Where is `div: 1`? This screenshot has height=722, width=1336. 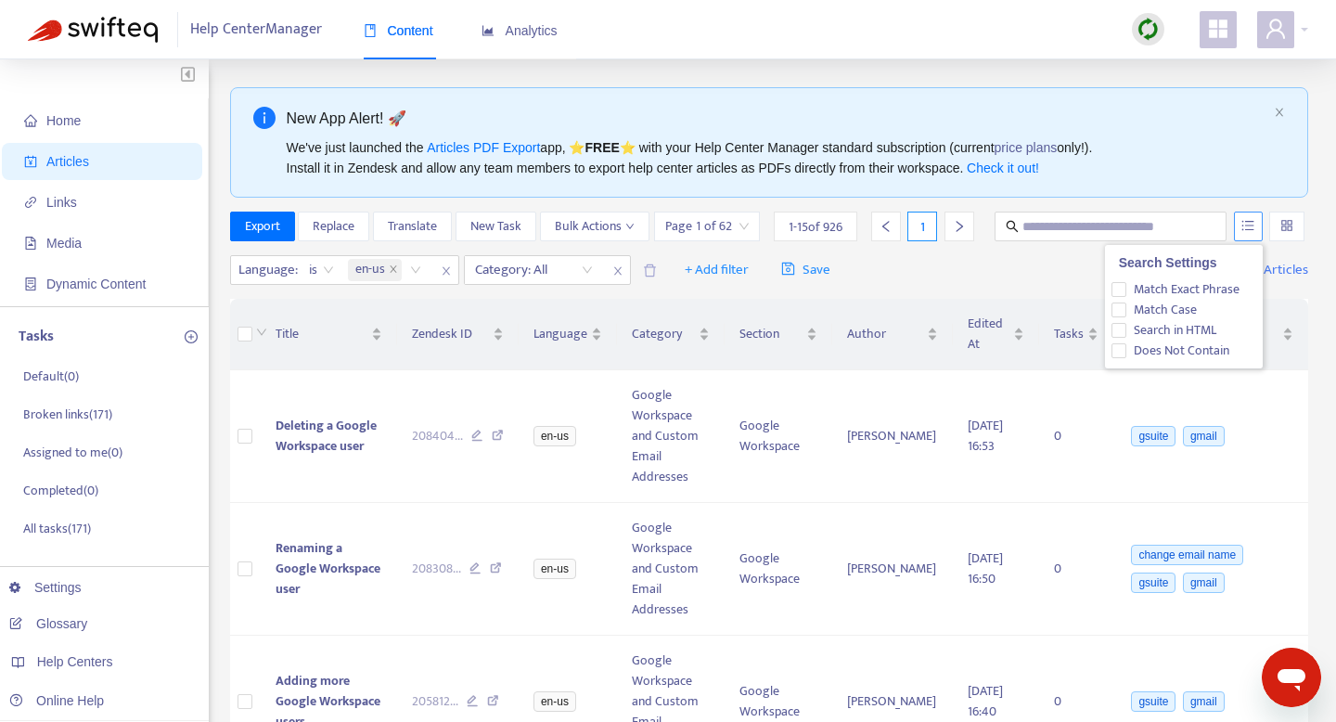 div: 1 is located at coordinates (922, 226).